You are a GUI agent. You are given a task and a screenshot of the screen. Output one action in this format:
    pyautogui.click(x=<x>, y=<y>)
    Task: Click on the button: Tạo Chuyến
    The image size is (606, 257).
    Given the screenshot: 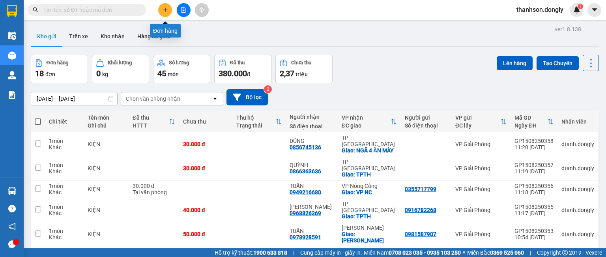 What is the action you would take?
    pyautogui.click(x=558, y=63)
    